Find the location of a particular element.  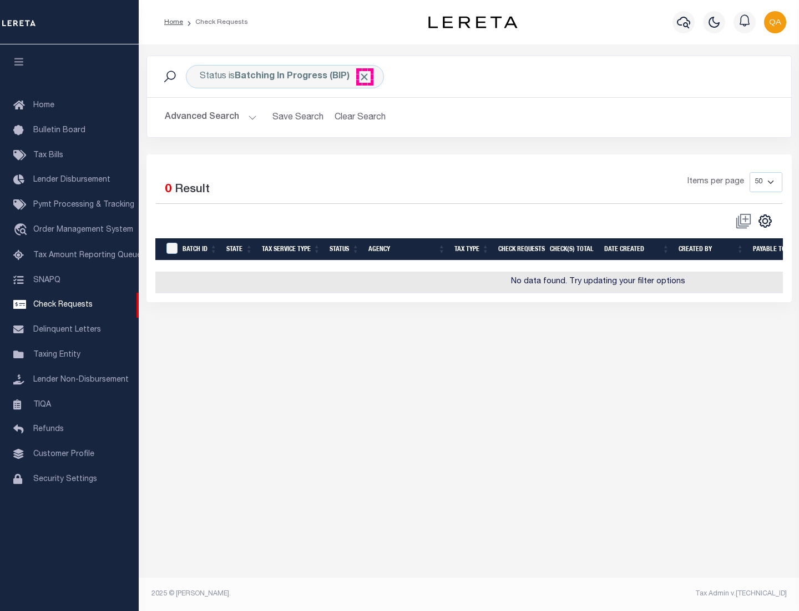

span: Lender Disbursement is located at coordinates (72, 180).